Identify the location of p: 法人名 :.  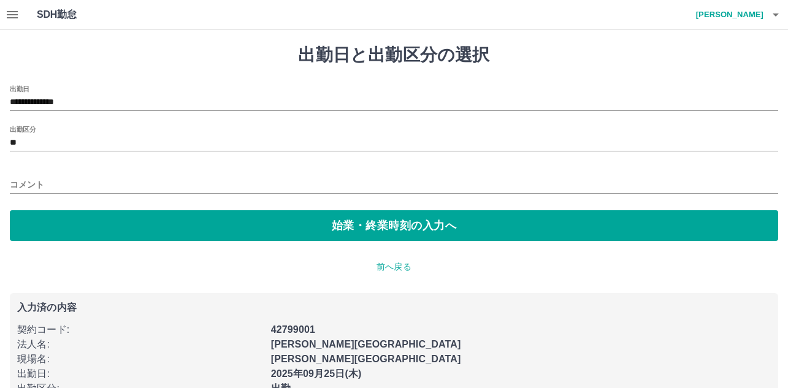
(141, 345).